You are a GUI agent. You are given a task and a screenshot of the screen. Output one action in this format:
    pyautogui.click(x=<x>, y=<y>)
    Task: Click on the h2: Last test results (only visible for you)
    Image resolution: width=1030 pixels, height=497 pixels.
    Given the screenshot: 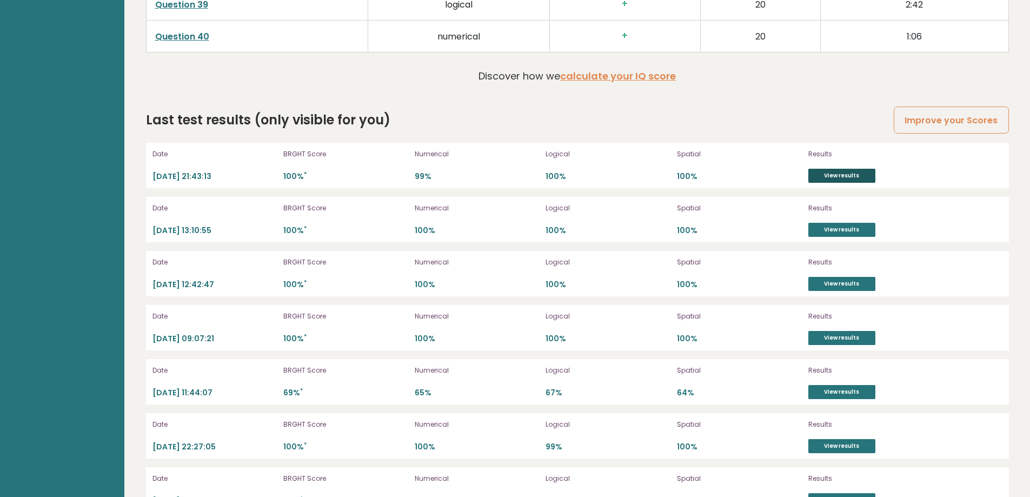 What is the action you would take?
    pyautogui.click(x=268, y=120)
    